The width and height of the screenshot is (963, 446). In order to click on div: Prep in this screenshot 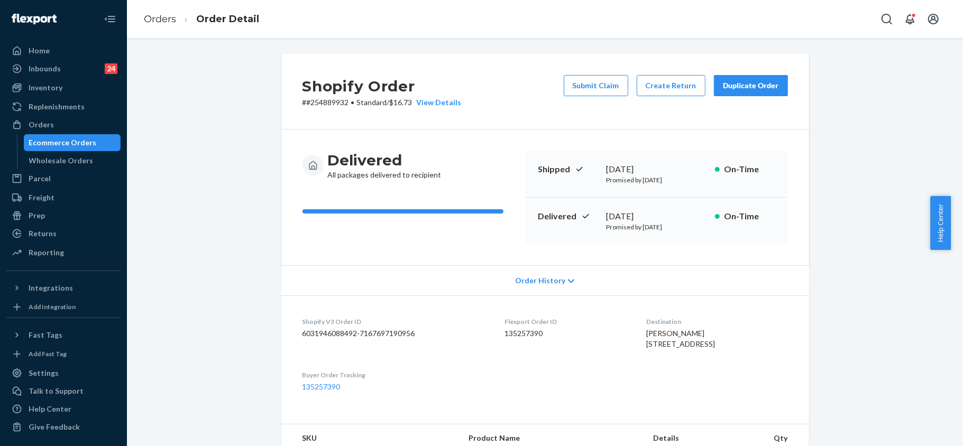, I will do `click(36, 216)`.